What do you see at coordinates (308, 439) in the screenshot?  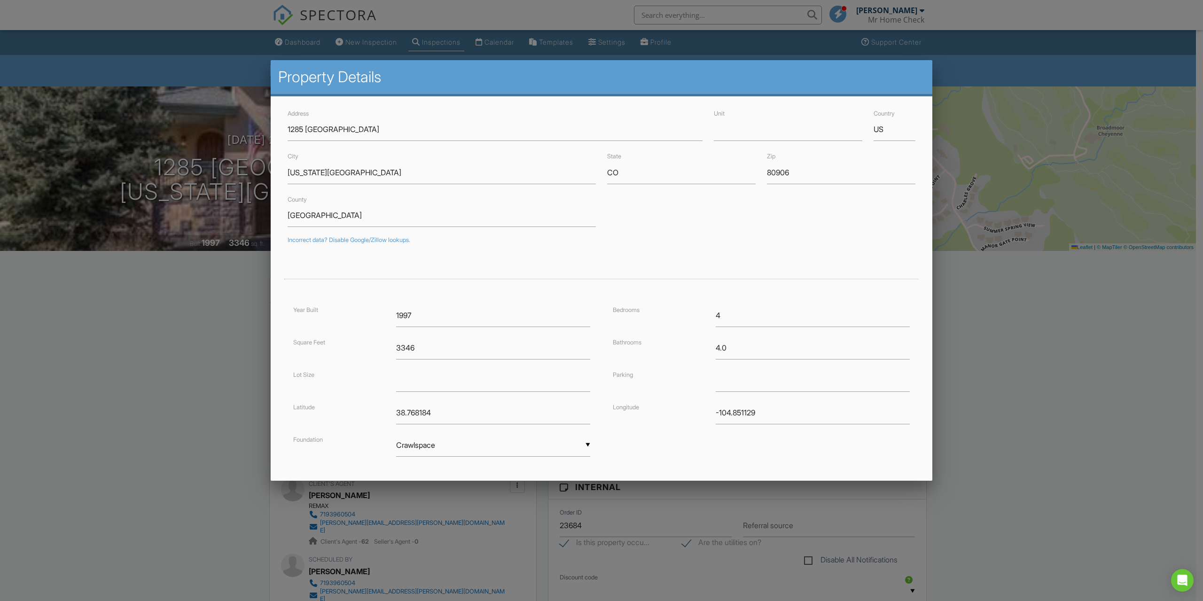 I see `label: Foundation` at bounding box center [308, 439].